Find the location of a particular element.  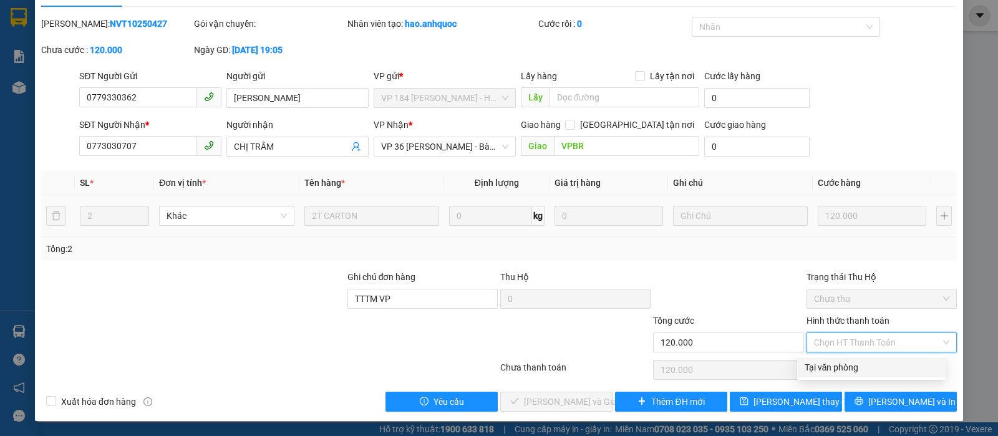

div: Tổng: 2 is located at coordinates (216, 249).